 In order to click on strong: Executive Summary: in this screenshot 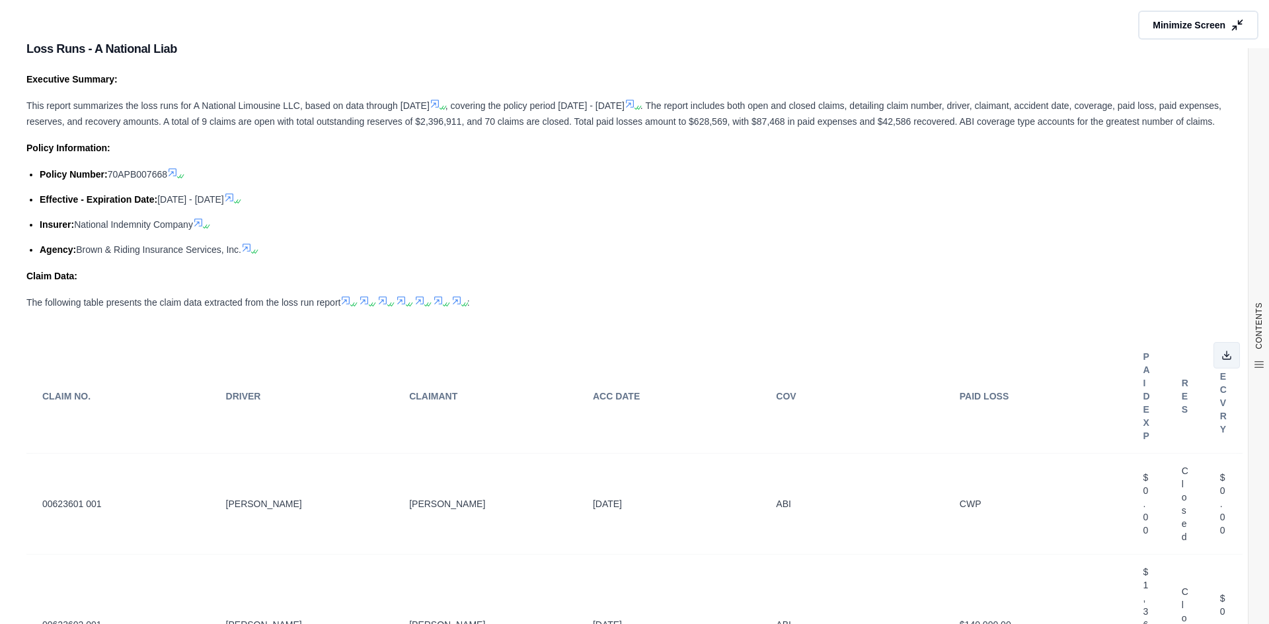, I will do `click(72, 79)`.